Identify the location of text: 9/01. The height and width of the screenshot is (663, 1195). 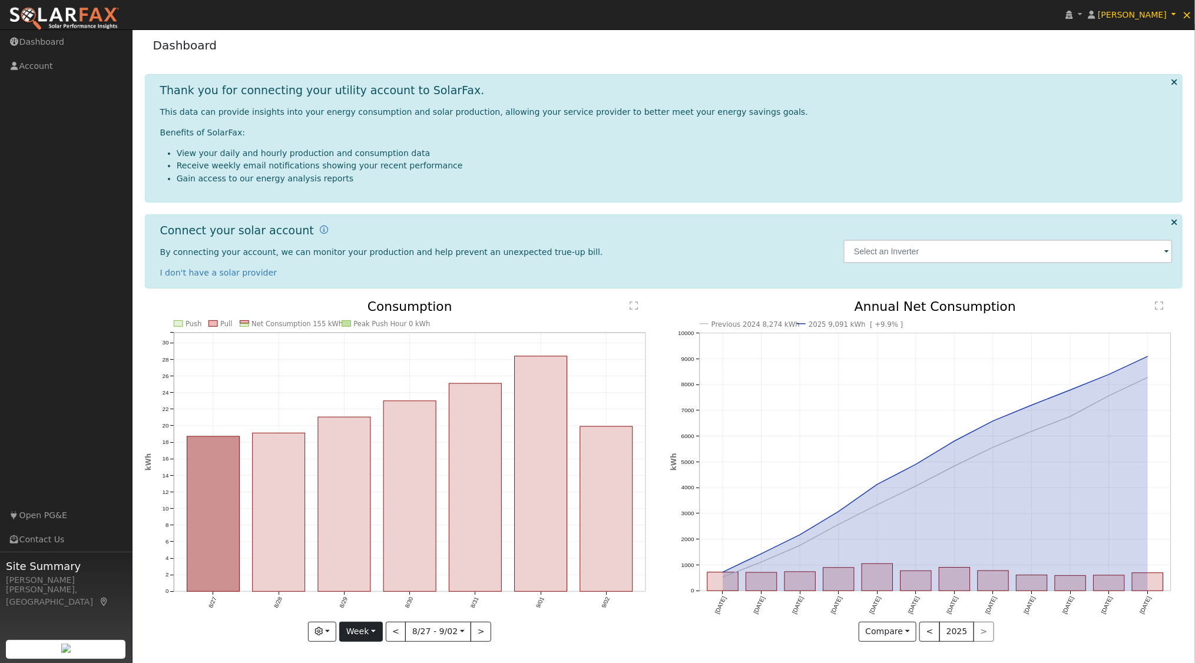
(540, 603).